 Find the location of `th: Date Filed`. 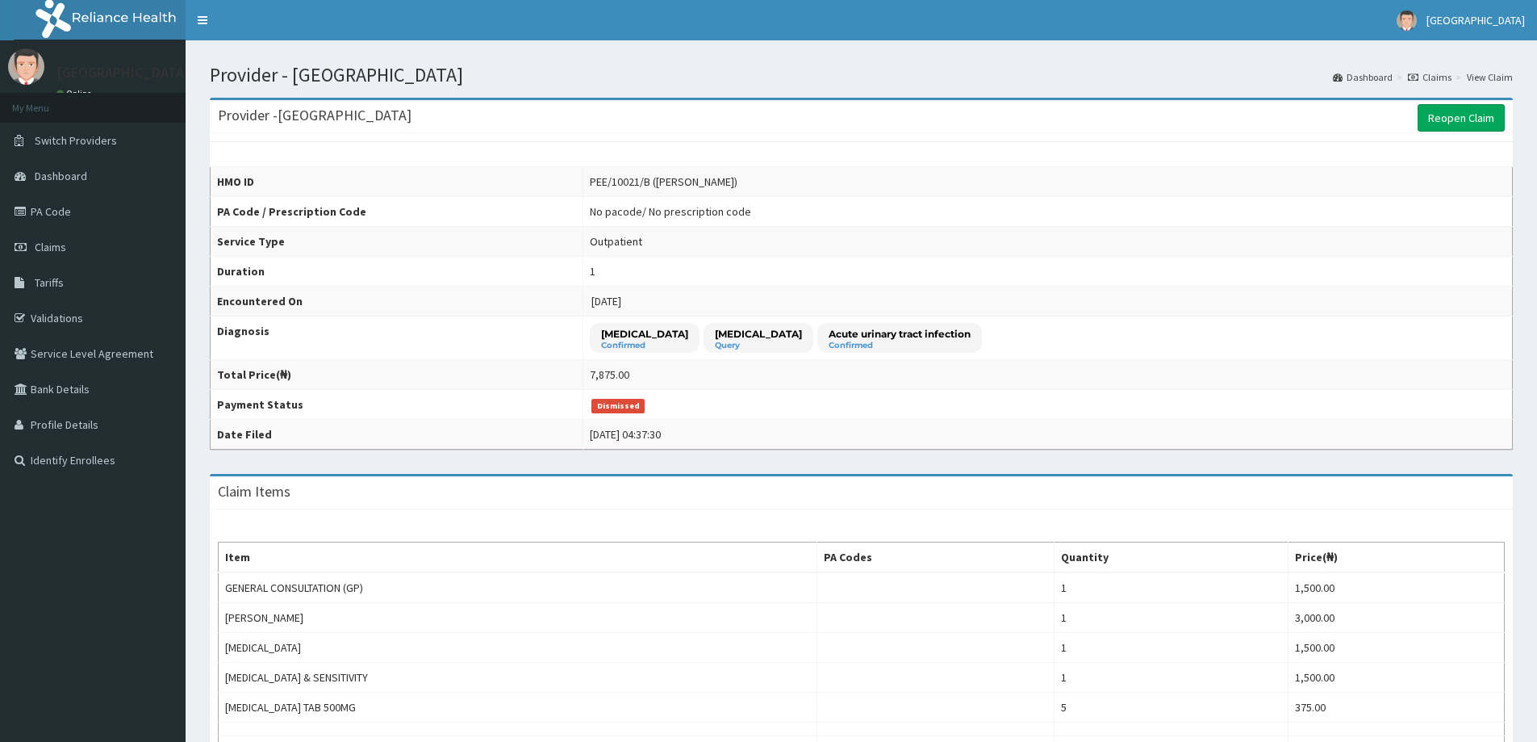

th: Date Filed is located at coordinates (397, 434).